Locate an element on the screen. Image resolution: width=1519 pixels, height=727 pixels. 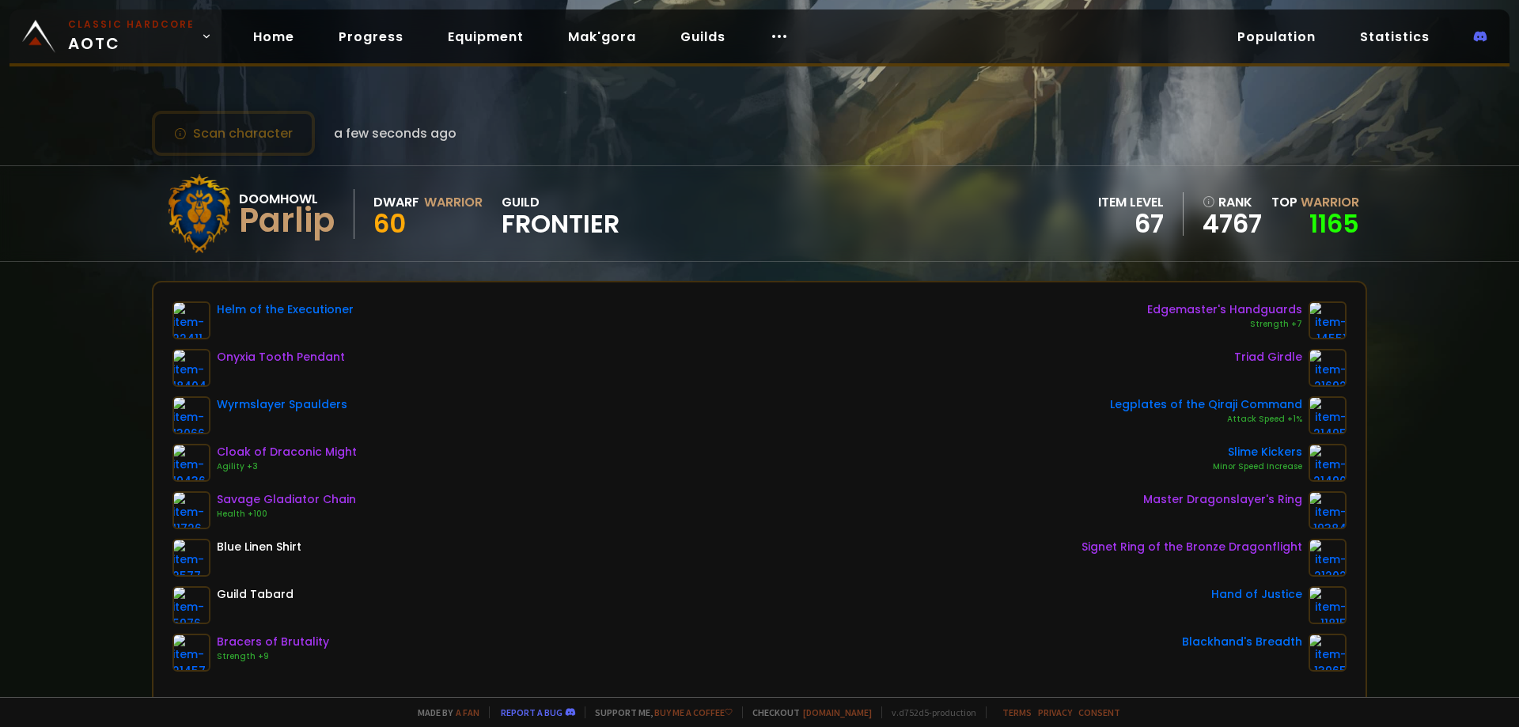
div: Master Dragonslayer's Ring is located at coordinates (1222, 499).